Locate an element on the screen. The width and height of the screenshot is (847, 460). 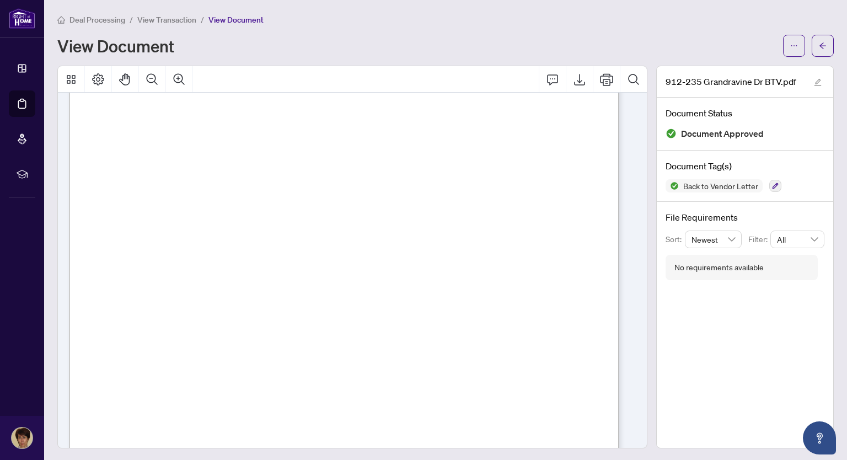
span: 912-235 Grandravine Dr BTV.pdf is located at coordinates (730, 82).